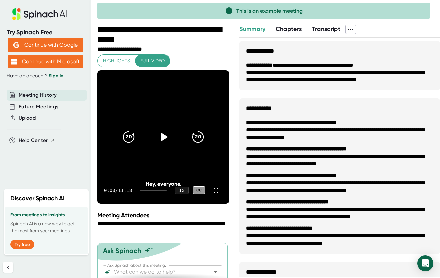 The height and width of the screenshot is (278, 440). I want to click on button: Continue with Google, so click(45, 45).